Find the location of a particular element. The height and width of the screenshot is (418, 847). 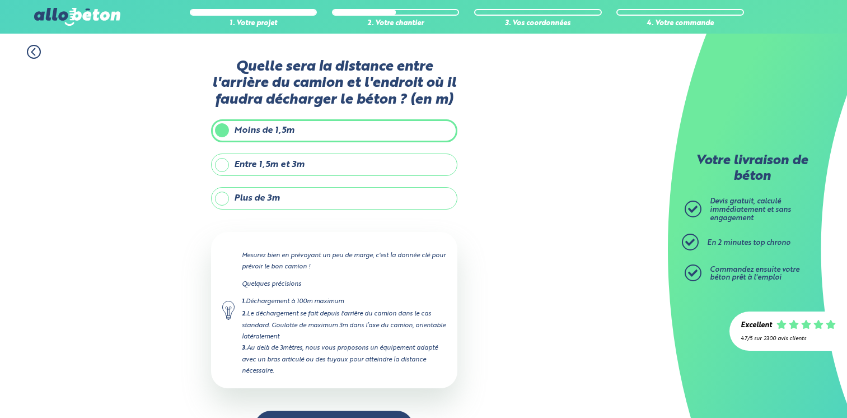

label: Quelle sera la distance entre l'arrière du camion et l'endroit où il faudra décharger le béton ? ... is located at coordinates (334, 83).